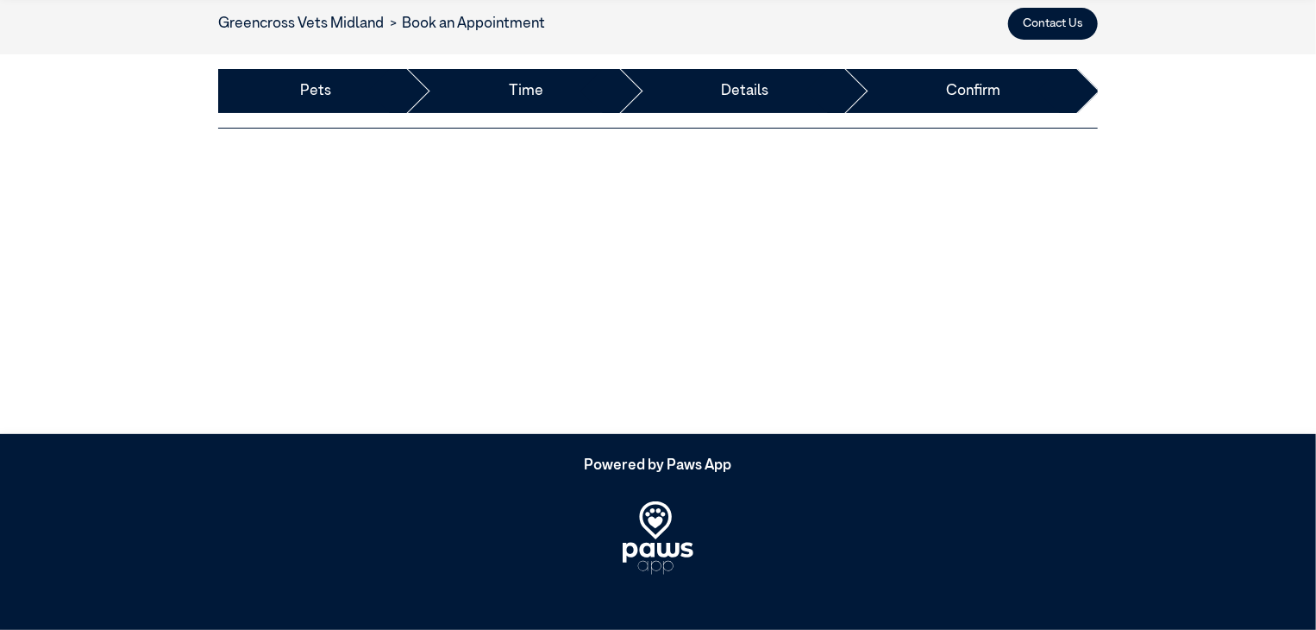  What do you see at coordinates (974, 91) in the screenshot?
I see `a: Confirm` at bounding box center [974, 91].